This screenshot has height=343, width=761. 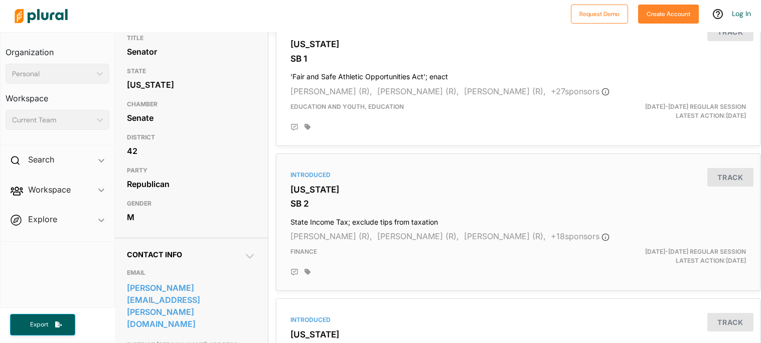 What do you see at coordinates (57, 49) in the screenshot?
I see `h3: Organization` at bounding box center [57, 49].